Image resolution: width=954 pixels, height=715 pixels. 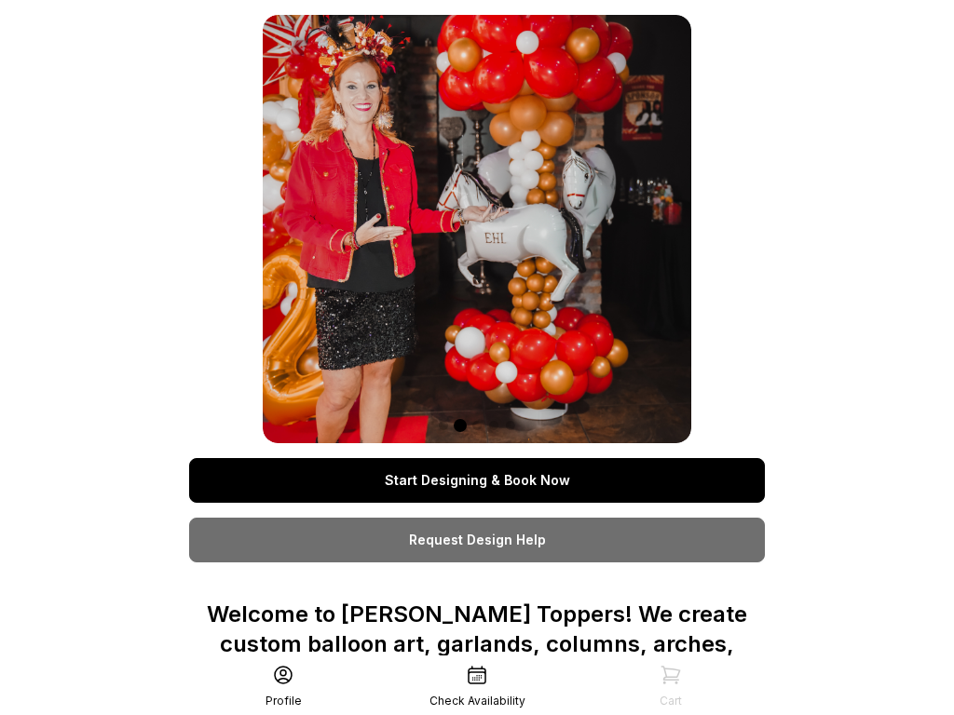 What do you see at coordinates (477, 481) in the screenshot?
I see `a: Start Designing & Book Now` at bounding box center [477, 481].